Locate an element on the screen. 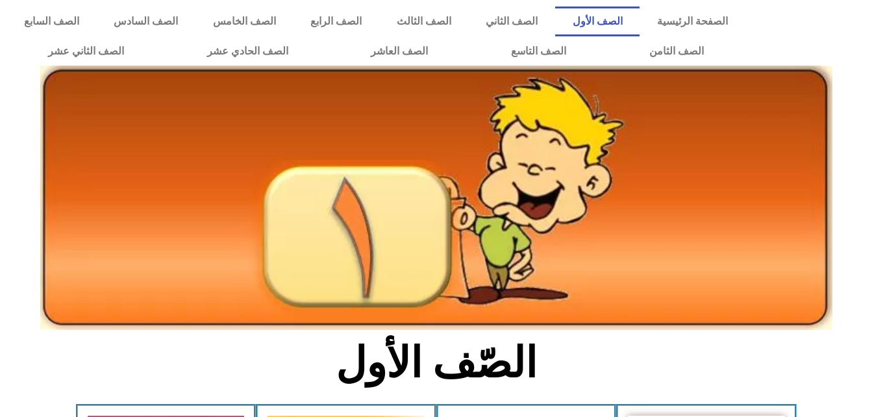  a: الصف الخامس is located at coordinates (244, 21).